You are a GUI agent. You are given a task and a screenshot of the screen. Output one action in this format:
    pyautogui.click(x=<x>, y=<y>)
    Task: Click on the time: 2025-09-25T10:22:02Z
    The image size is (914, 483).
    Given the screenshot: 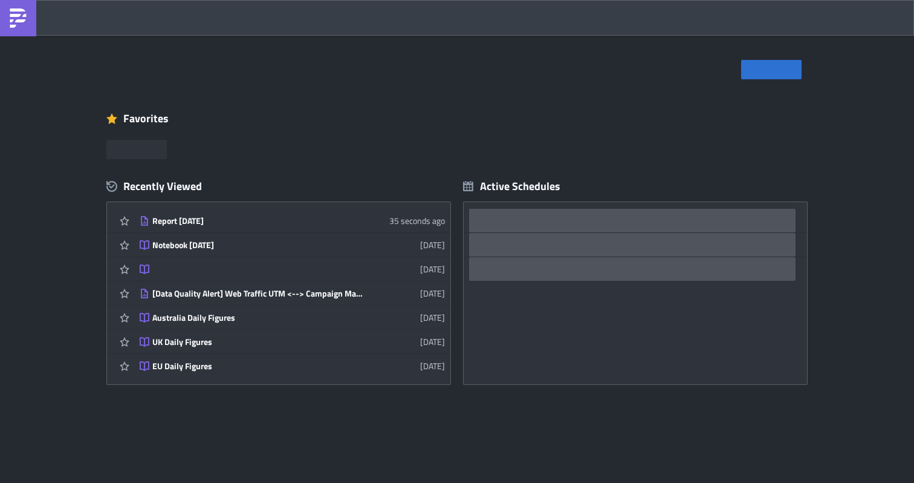 What is the action you would take?
    pyautogui.click(x=417, y=220)
    